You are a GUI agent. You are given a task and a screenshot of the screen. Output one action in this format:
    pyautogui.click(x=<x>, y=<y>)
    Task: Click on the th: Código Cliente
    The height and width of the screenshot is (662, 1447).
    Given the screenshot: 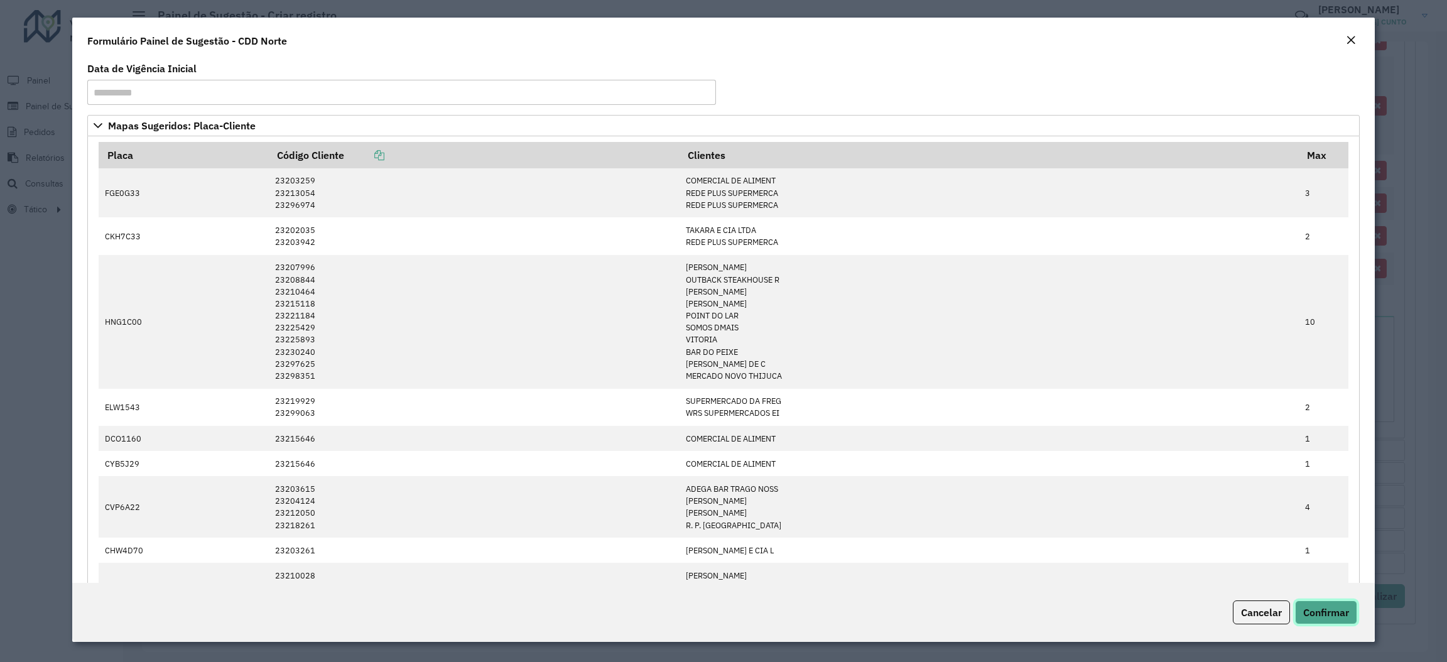 What is the action you would take?
    pyautogui.click(x=474, y=155)
    